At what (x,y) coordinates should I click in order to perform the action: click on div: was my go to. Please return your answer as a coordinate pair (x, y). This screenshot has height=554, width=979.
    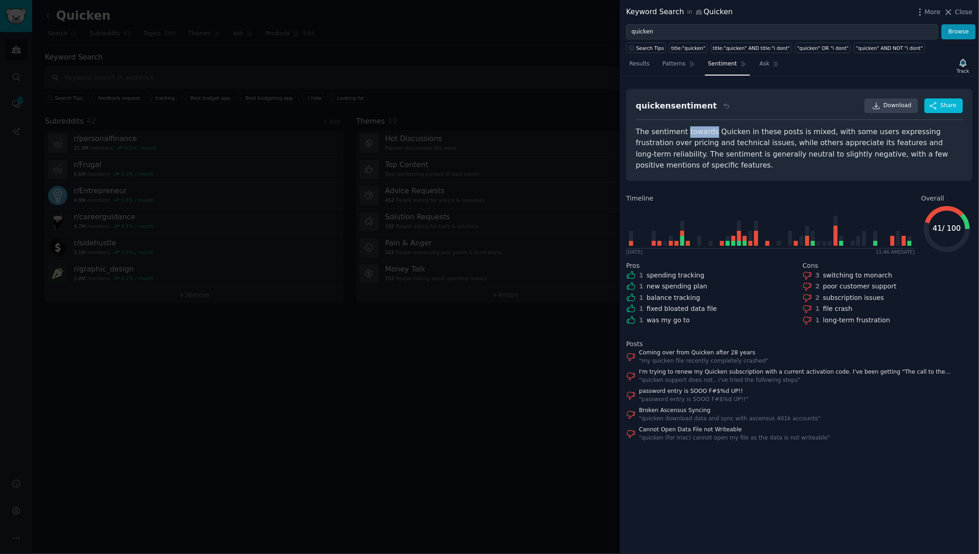
    Looking at the image, I should click on (668, 320).